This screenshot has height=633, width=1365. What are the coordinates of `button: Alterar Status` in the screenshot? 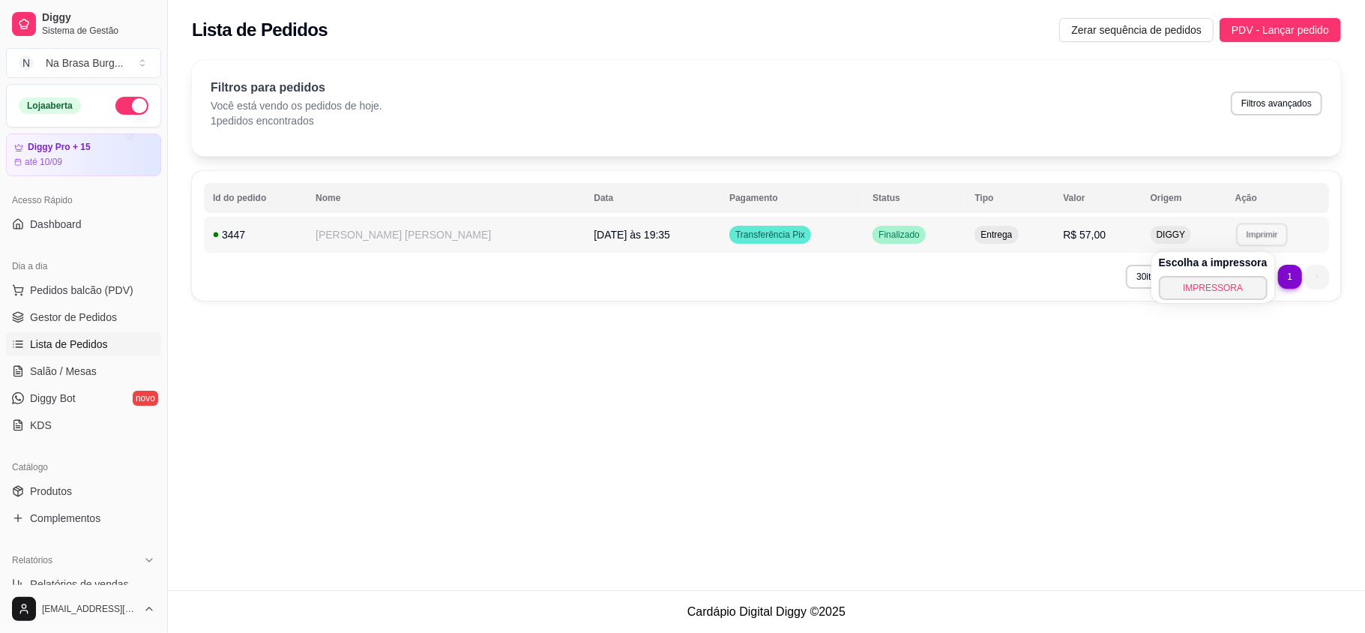 It's located at (132, 106).